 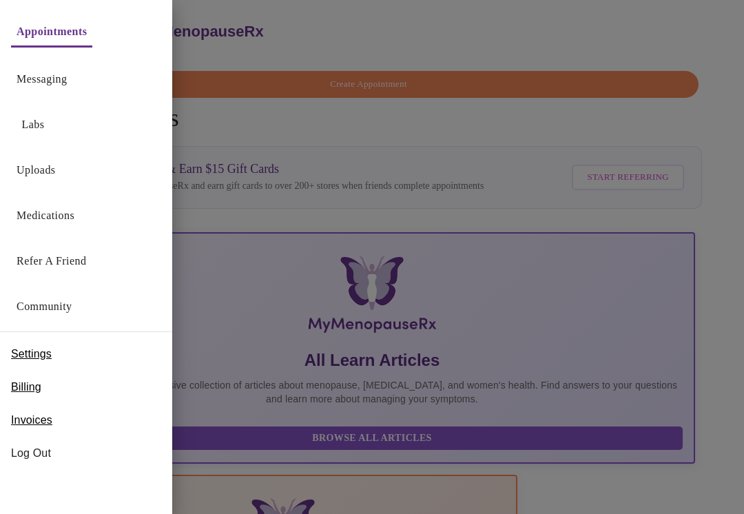 What do you see at coordinates (31, 354) in the screenshot?
I see `span: Settings` at bounding box center [31, 354].